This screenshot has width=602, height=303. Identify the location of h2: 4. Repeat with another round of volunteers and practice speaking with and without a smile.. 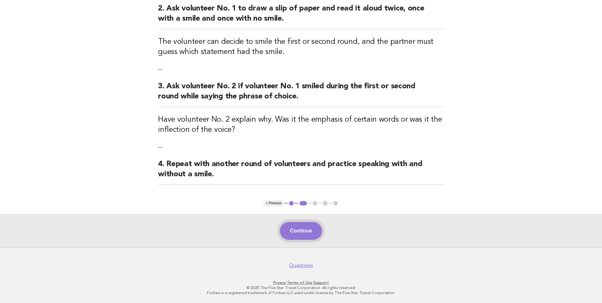
(301, 172).